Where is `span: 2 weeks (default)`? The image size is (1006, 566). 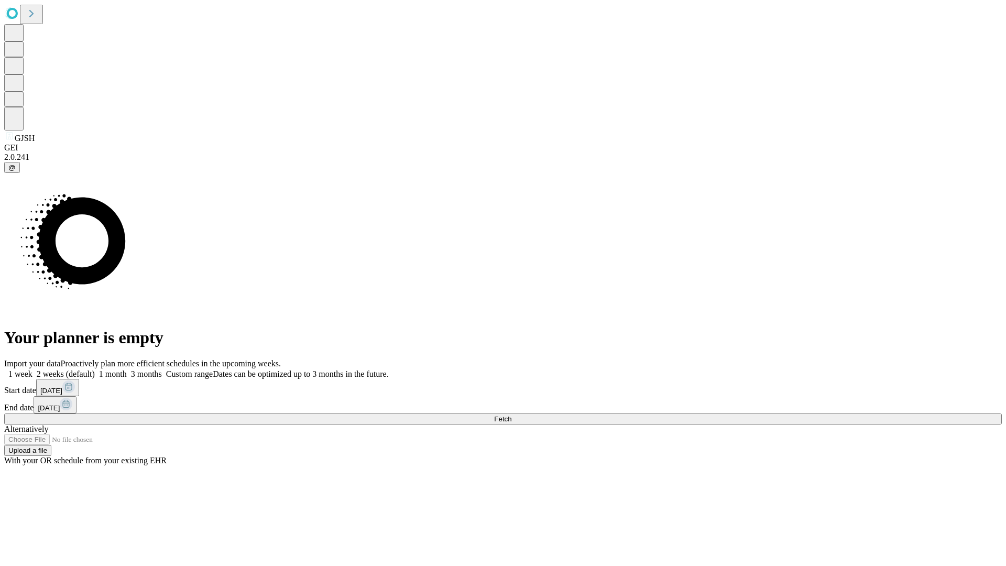
span: 2 weeks (default) is located at coordinates (66, 374).